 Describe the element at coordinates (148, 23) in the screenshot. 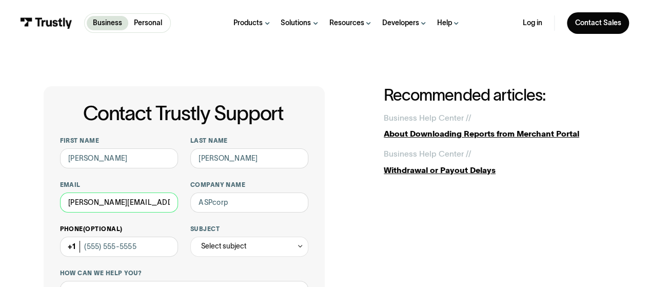

I see `p: Personal` at that location.